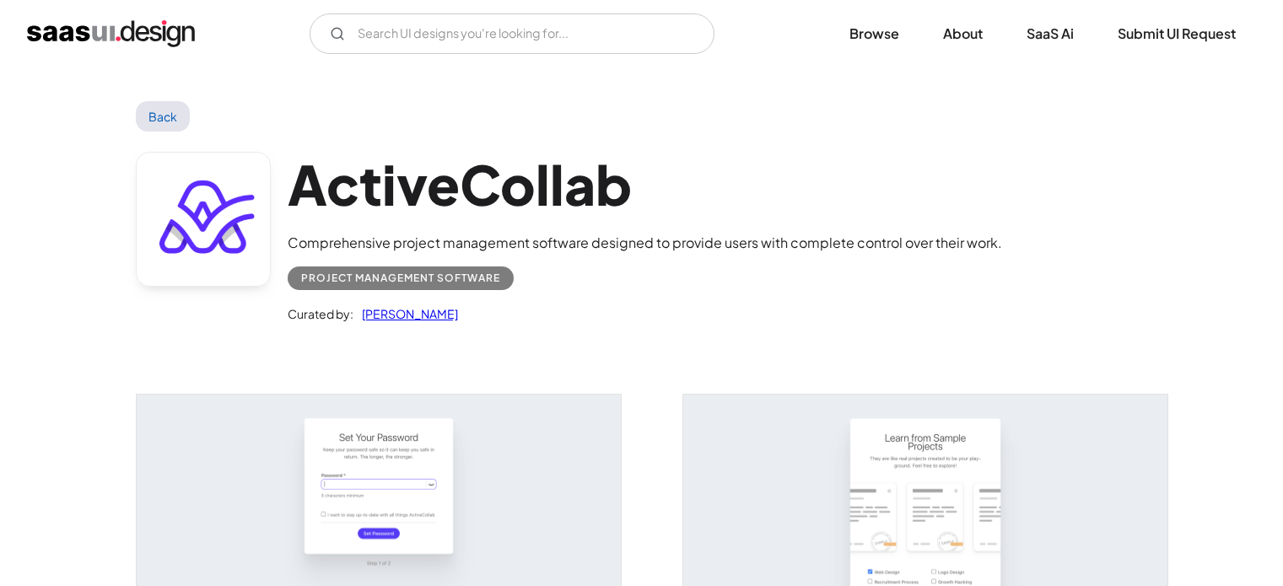 Image resolution: width=1283 pixels, height=586 pixels. Describe the element at coordinates (110, 34) in the screenshot. I see `a: home` at that location.